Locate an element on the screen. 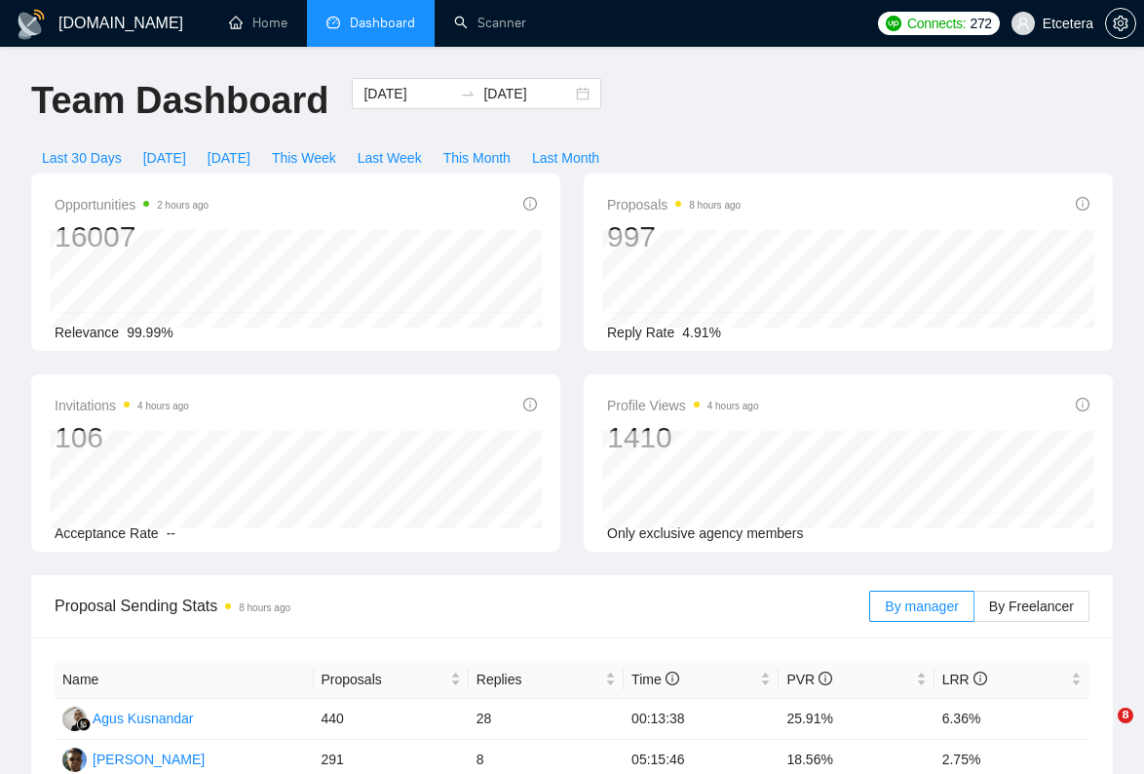 This screenshot has height=774, width=1144. span: 272 is located at coordinates (981, 23).